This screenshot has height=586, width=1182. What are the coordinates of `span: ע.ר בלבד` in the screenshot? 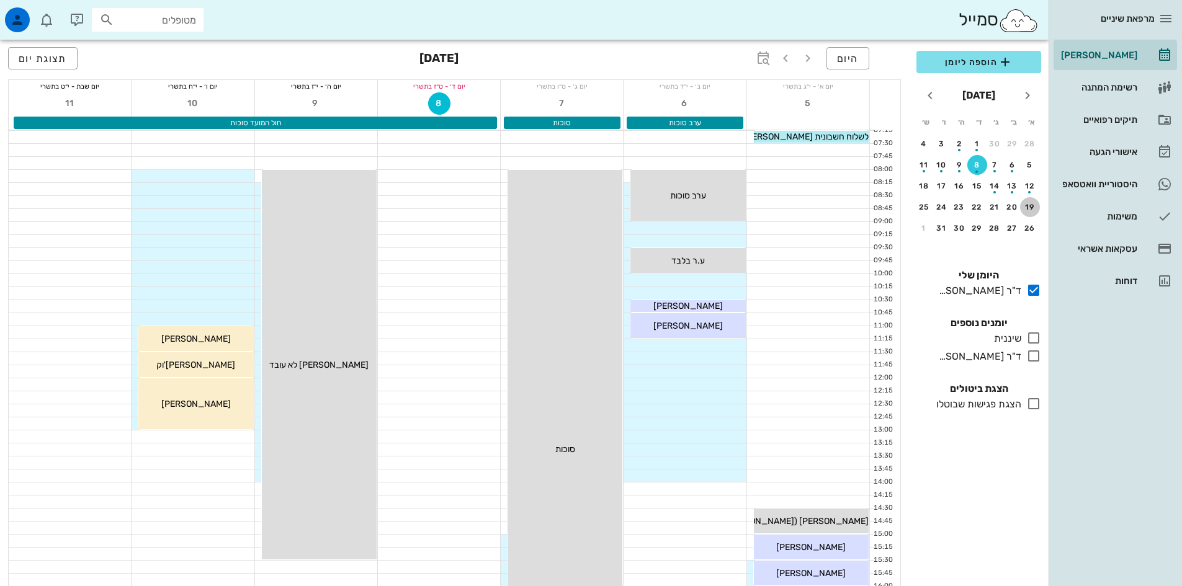 It's located at (688, 261).